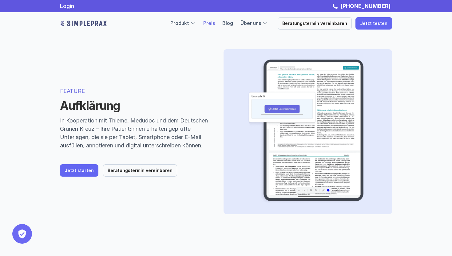 Image resolution: width=452 pixels, height=256 pixels. I want to click on a: Jetzt testen, so click(373, 23).